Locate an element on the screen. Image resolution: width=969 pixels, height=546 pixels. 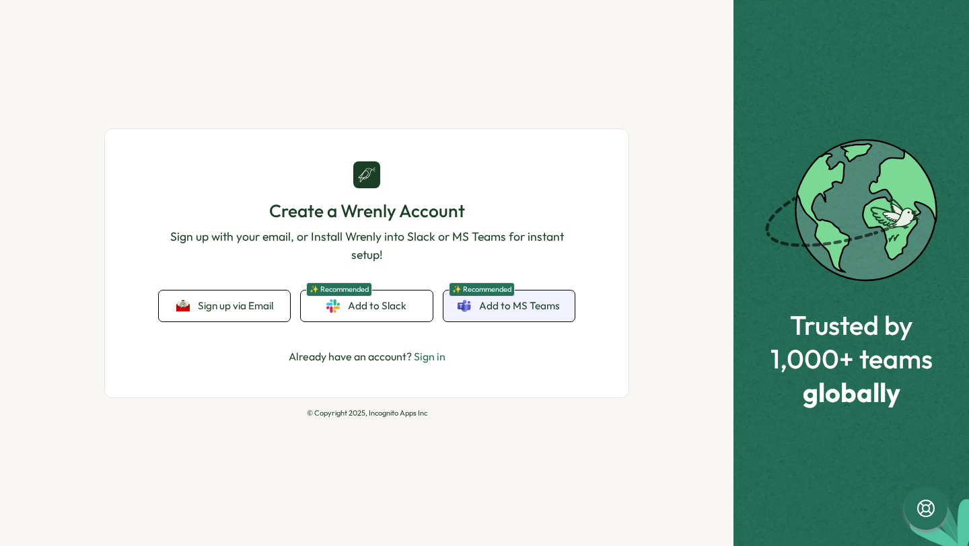
button: Sign up via Email is located at coordinates (224, 306).